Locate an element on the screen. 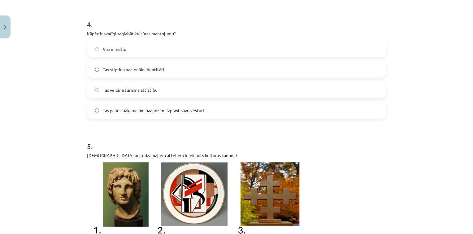  input: Visi minētie is located at coordinates (97, 49).